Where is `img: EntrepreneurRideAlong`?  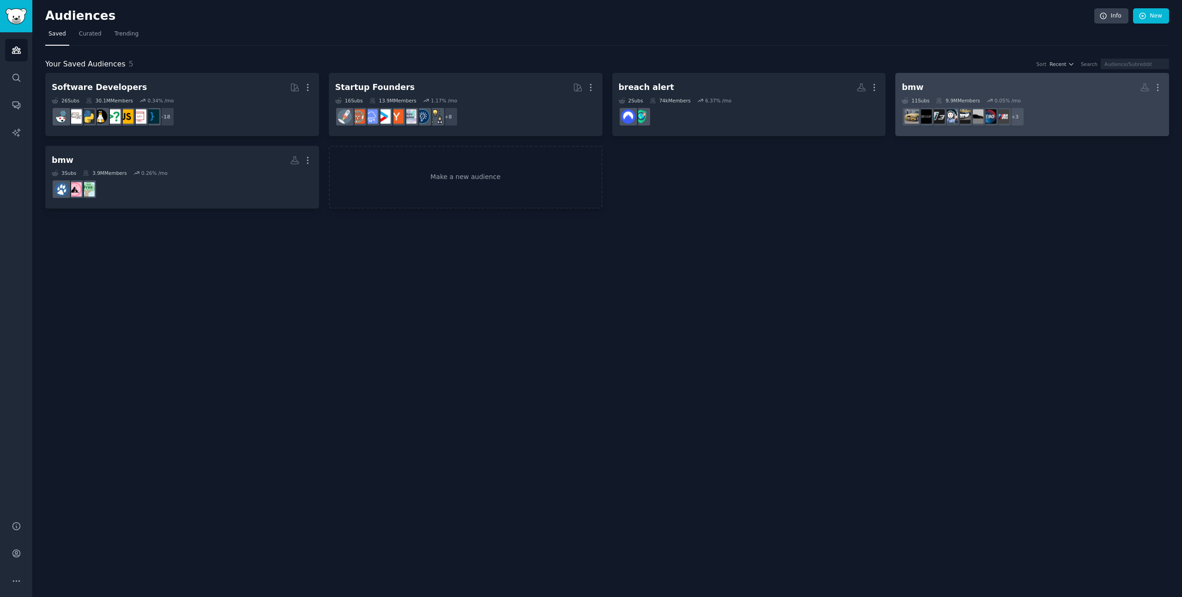 img: EntrepreneurRideAlong is located at coordinates (357, 116).